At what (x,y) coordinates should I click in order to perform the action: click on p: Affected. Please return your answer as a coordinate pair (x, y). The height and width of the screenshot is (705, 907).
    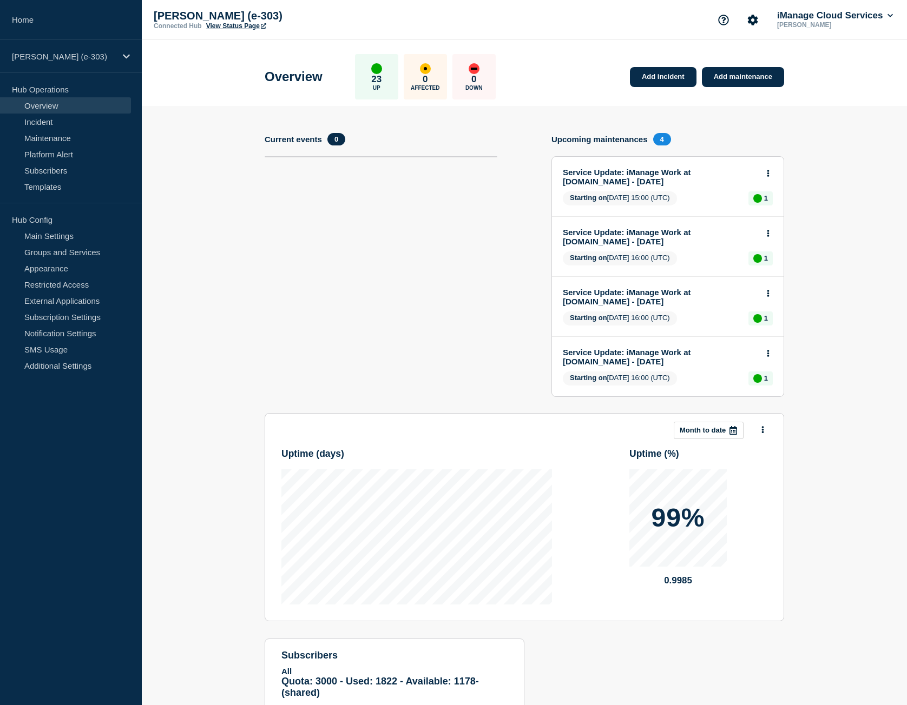
    Looking at the image, I should click on (425, 88).